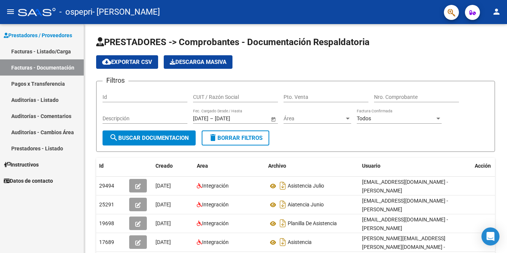 Image resolution: width=507 pixels, height=253 pixels. I want to click on span: Planilla De Asistencia, so click(312, 223).